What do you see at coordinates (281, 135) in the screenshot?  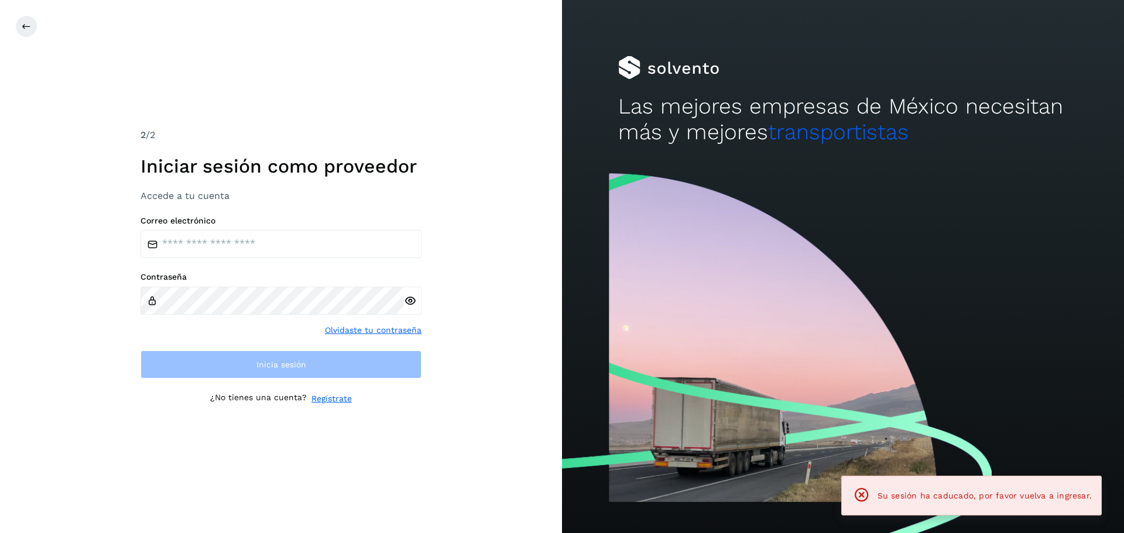 I see `div: /2` at bounding box center [281, 135].